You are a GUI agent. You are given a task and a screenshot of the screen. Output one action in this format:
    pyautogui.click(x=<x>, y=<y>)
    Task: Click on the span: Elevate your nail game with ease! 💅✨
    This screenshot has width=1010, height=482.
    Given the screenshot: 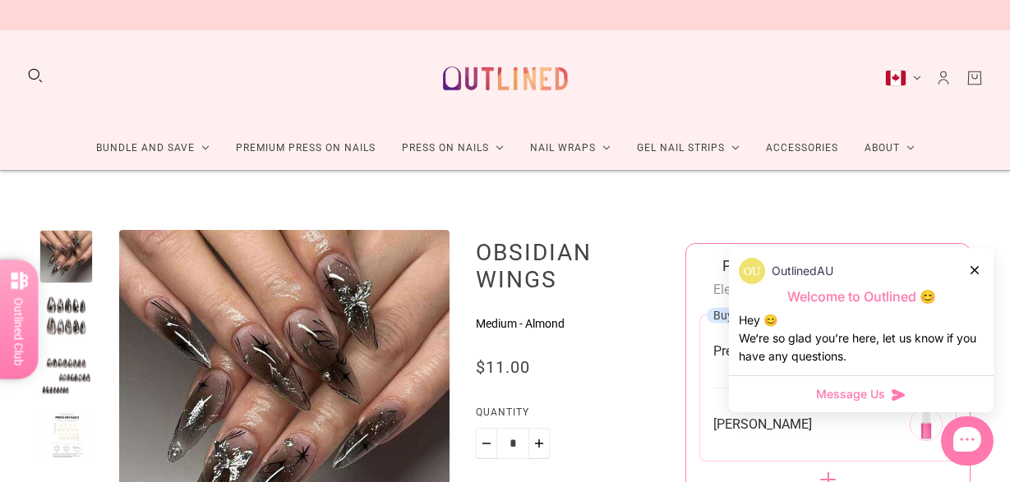 What is the action you would take?
    pyautogui.click(x=827, y=289)
    